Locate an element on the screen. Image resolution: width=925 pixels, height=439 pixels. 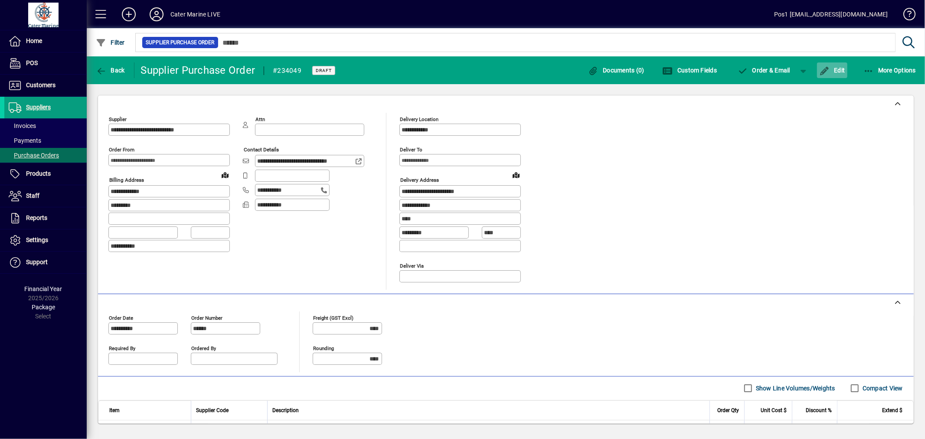
button: Documents (0) is located at coordinates (616, 70).